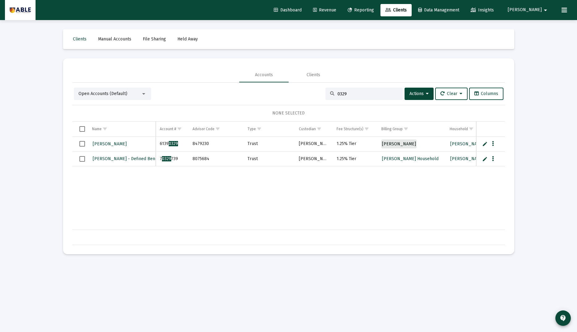 This screenshot has height=332, width=577. Describe the element at coordinates (392, 129) in the screenshot. I see `div: Billing Group` at that location.